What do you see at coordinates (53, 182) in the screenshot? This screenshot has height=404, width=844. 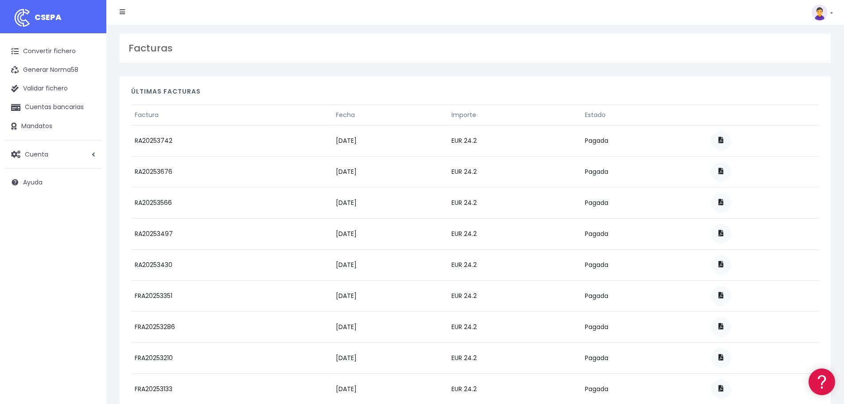 I see `a: Ayuda` at bounding box center [53, 182].